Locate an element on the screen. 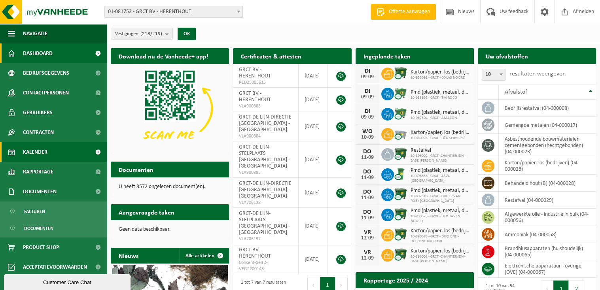  a: Documenten is located at coordinates (53, 228).